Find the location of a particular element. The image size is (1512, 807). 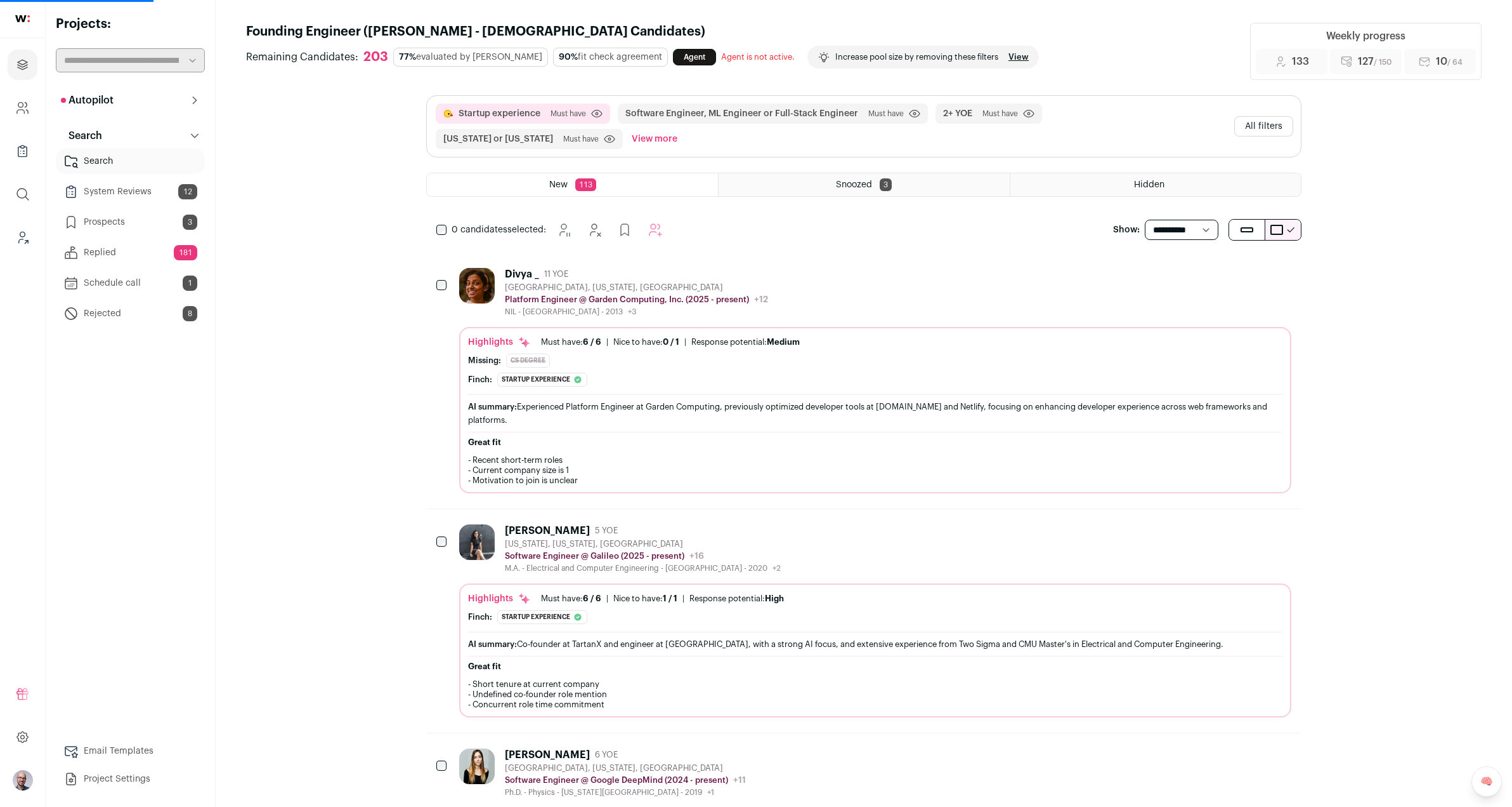

img: b26446b31f64d49abc8a5fc809c4b014bde4441b808eb26dbb087d452f4a98a9.jpg is located at coordinates (477, 542).